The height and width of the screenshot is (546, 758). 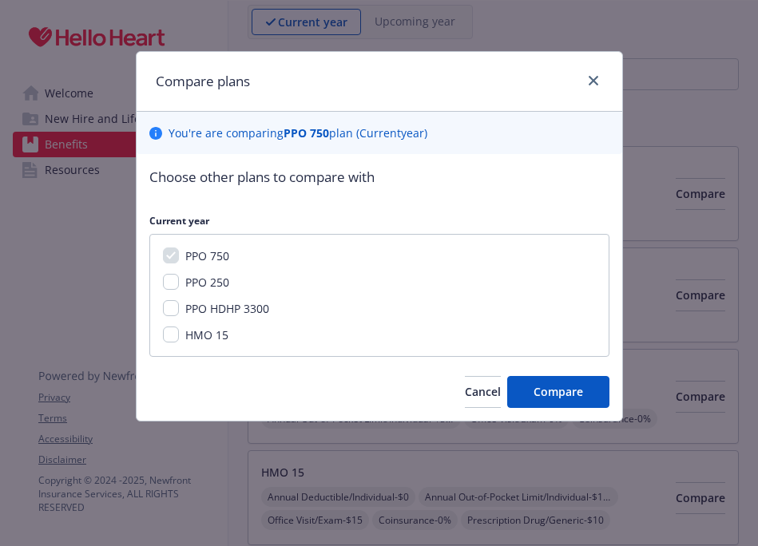 What do you see at coordinates (227, 308) in the screenshot?
I see `span: PPO HDHP 3300` at bounding box center [227, 308].